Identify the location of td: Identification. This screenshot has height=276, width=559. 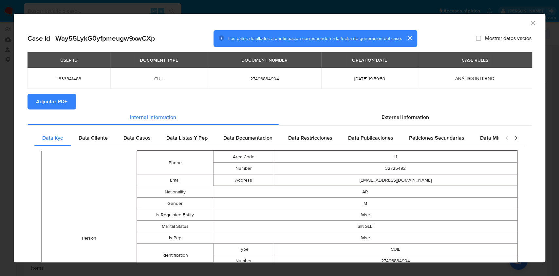
(175, 255).